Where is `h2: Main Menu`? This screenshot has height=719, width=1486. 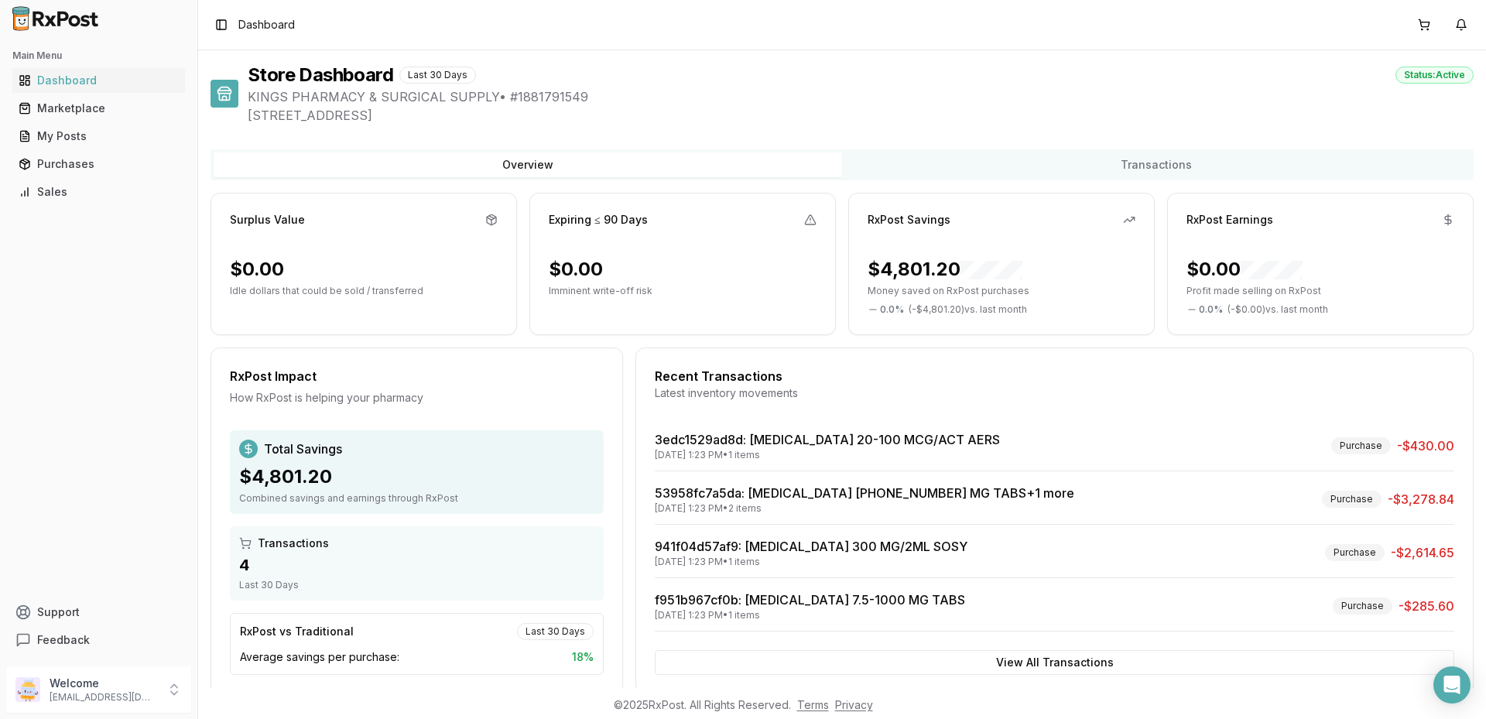
h2: Main Menu is located at coordinates (98, 56).